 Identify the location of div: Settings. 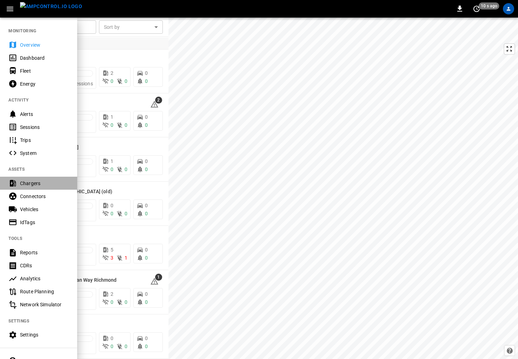
(44, 334).